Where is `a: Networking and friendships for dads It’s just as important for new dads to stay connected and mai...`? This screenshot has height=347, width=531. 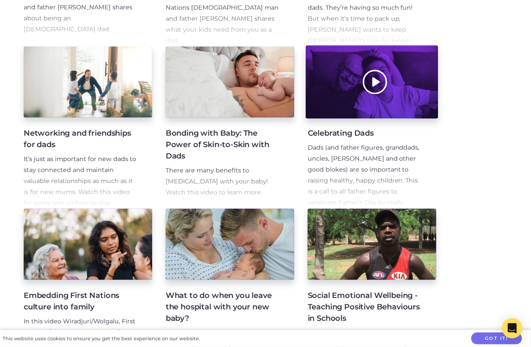
a: Networking and friendships for dads It’s just as important for new dads to stay connected and mai... is located at coordinates (88, 128).